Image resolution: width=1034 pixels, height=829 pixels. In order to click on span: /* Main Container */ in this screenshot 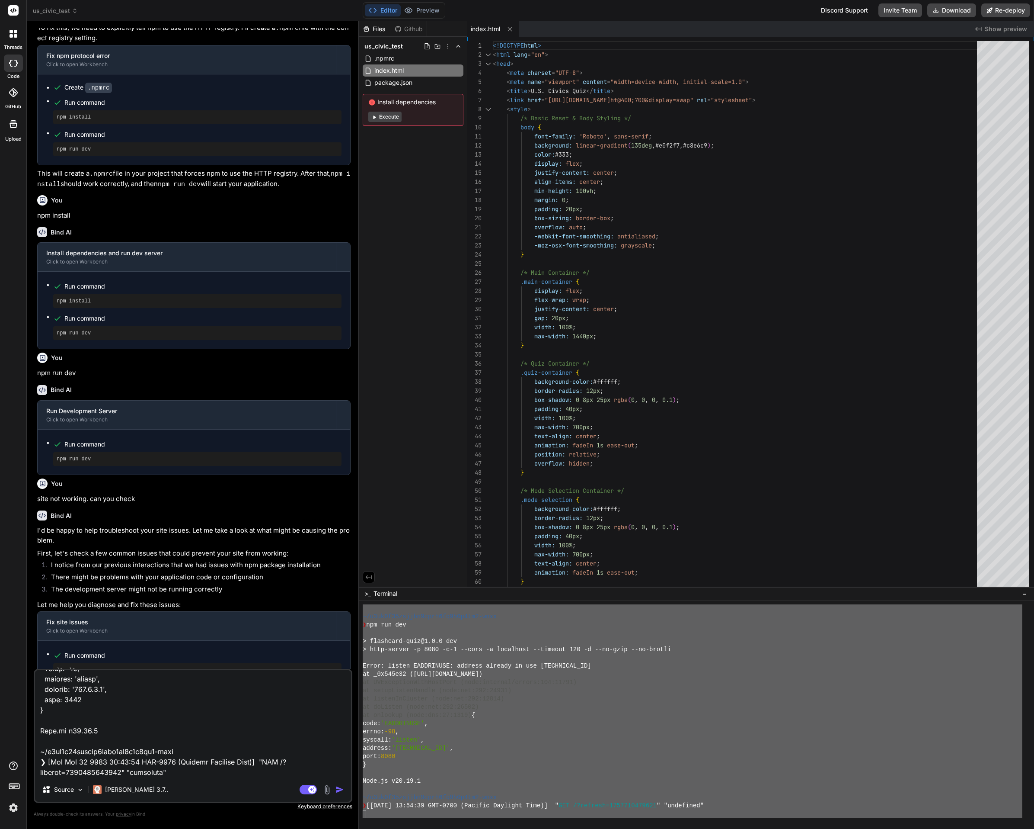, I will do `click(555, 272)`.